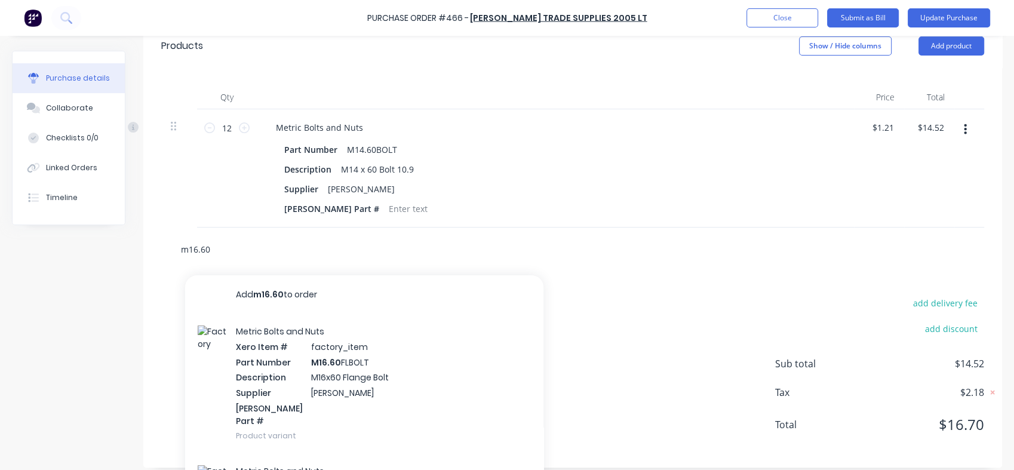  What do you see at coordinates (924, 424) in the screenshot?
I see `span: $16.70` at bounding box center [924, 424].